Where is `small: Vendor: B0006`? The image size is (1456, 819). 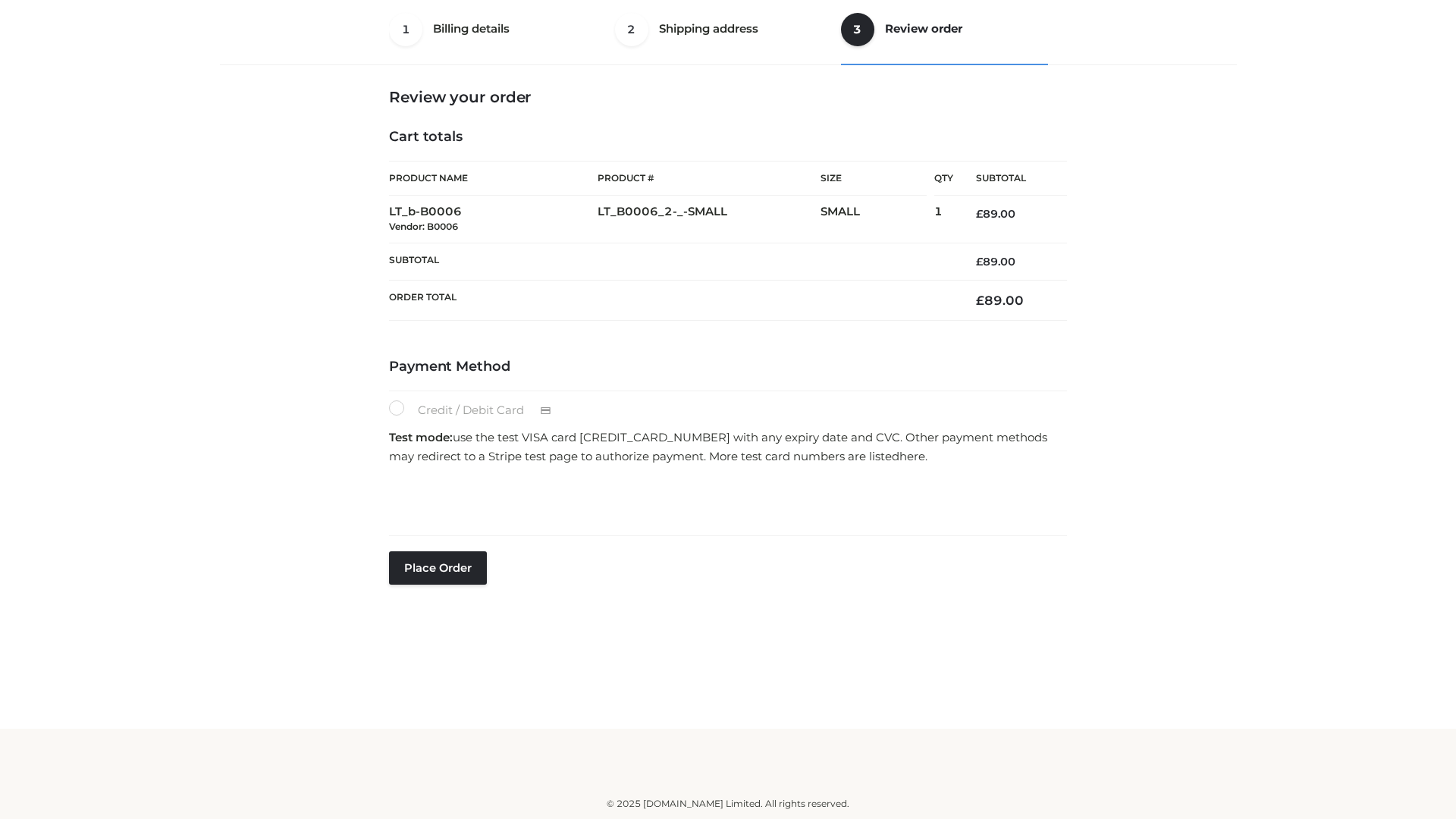 small: Vendor: B0006 is located at coordinates (423, 226).